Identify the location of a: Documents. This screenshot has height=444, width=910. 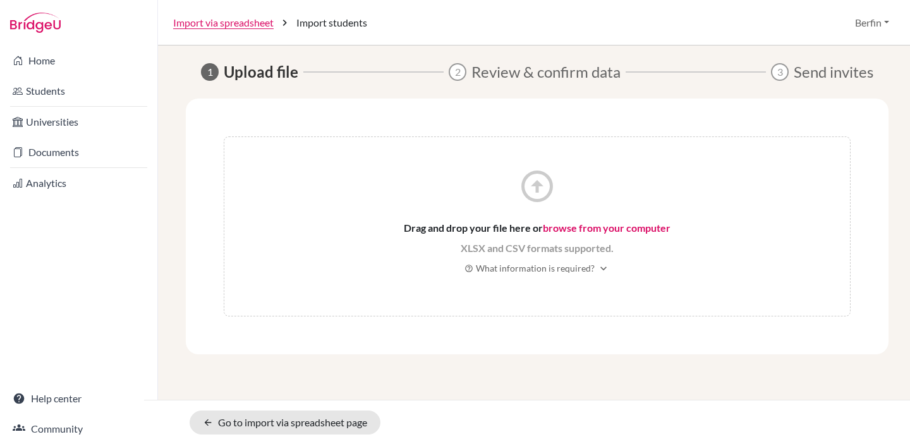
(78, 152).